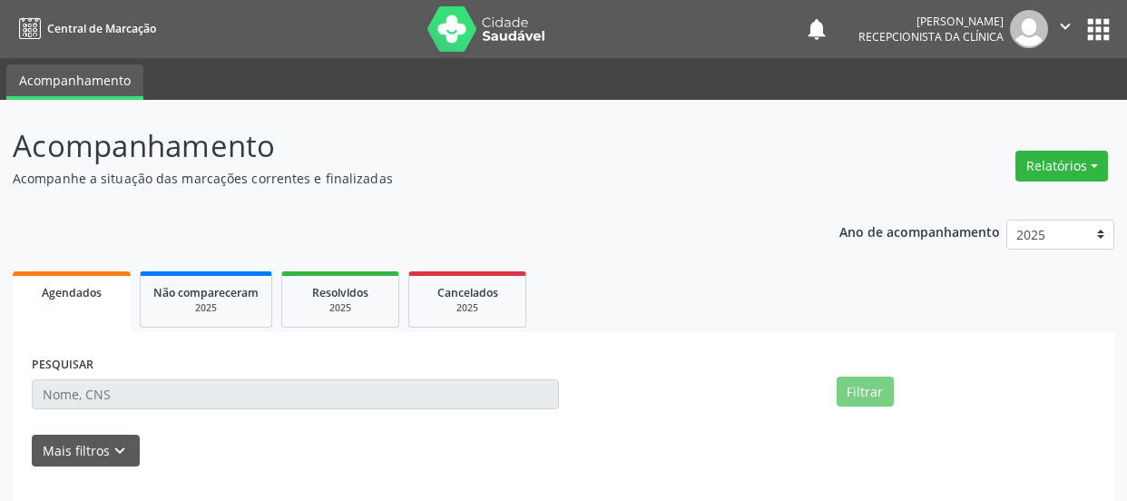 Image resolution: width=1127 pixels, height=501 pixels. I want to click on span: Não compareceram, so click(206, 292).